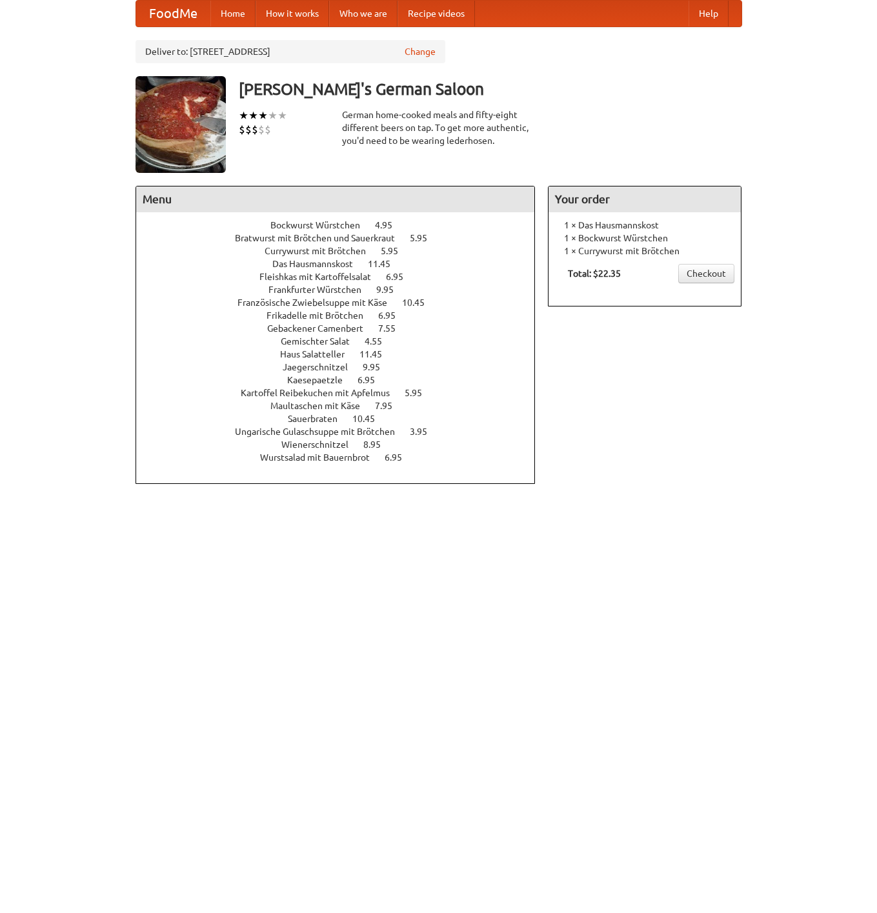 The image size is (877, 913). I want to click on span: Haus Salatteller, so click(319, 354).